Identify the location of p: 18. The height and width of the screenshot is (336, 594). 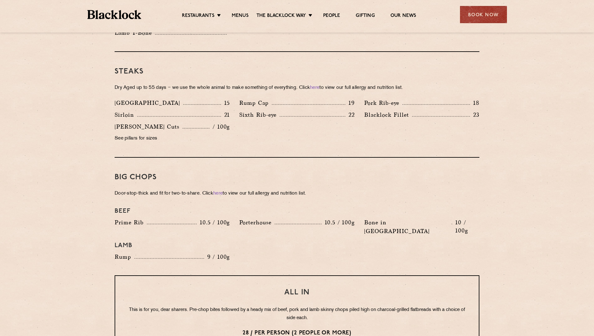
(475, 103).